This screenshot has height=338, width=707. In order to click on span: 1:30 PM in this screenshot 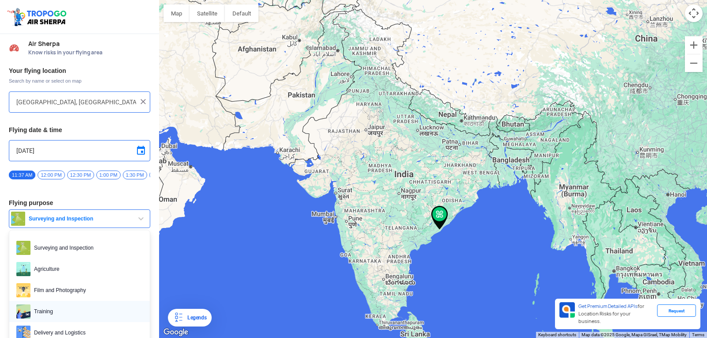, I will do `click(135, 175)`.